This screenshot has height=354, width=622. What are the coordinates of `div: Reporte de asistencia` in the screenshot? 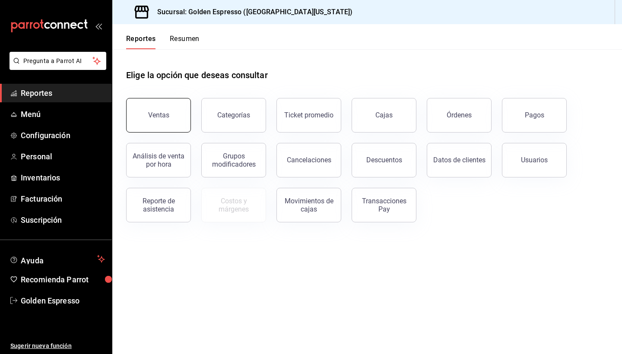 It's located at (159, 205).